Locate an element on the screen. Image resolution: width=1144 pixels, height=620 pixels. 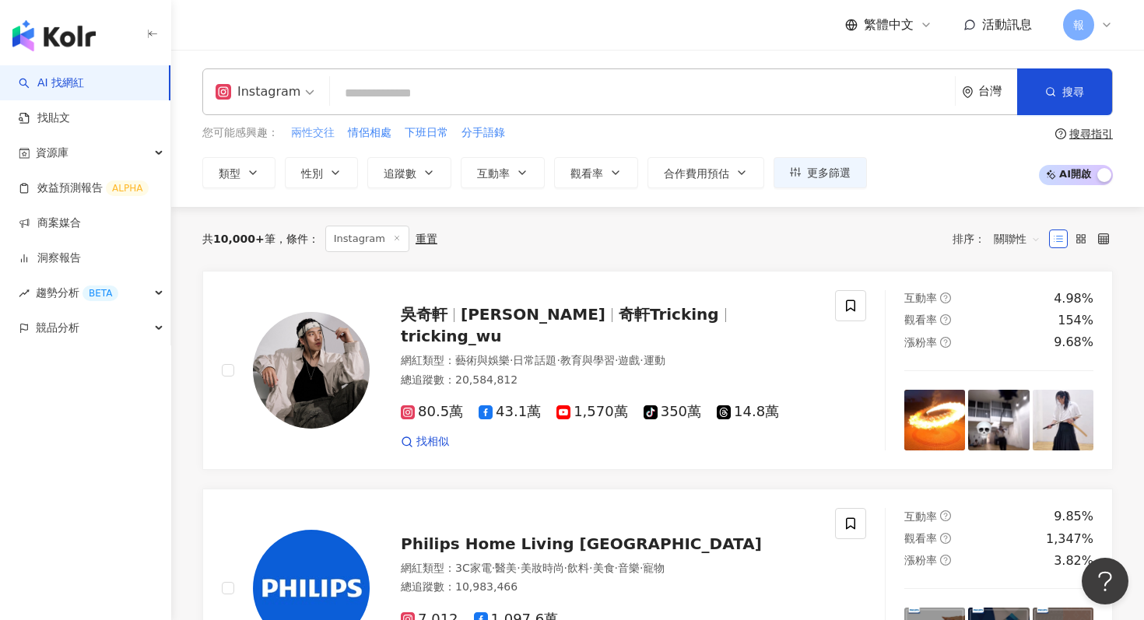
a: 洞察報告 is located at coordinates (50, 258).